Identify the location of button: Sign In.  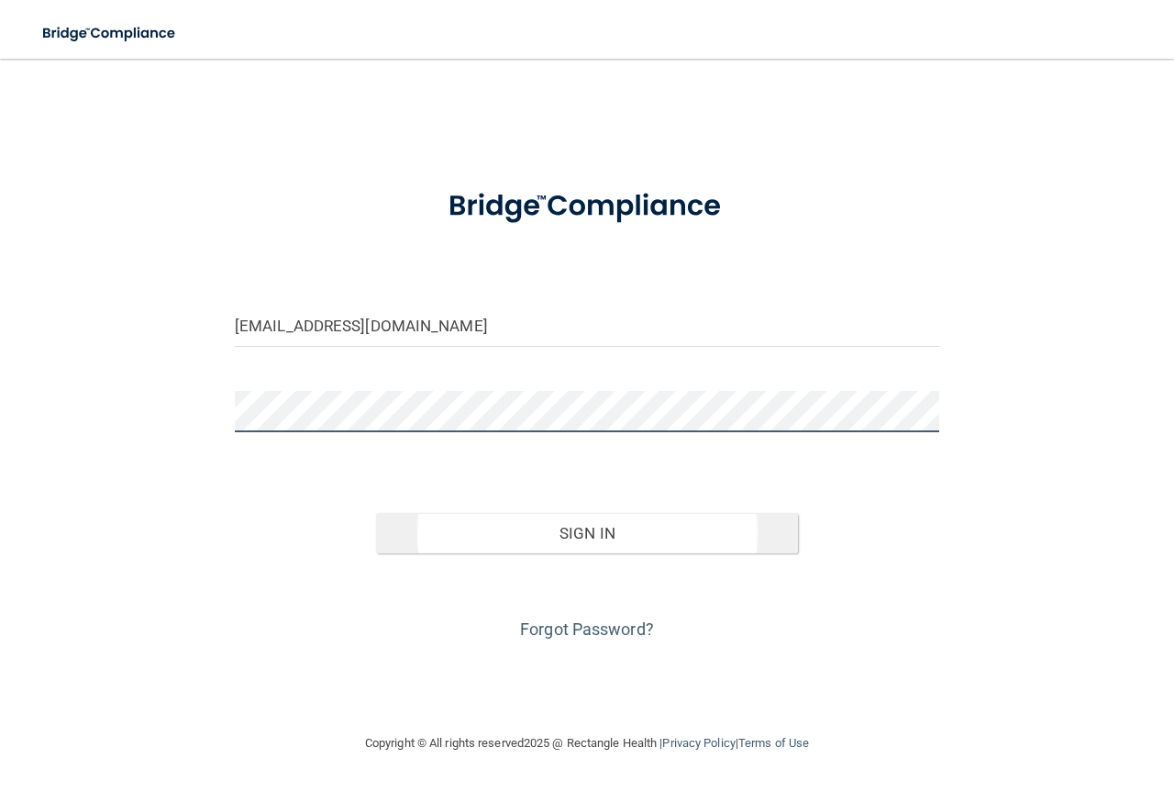
(587, 533).